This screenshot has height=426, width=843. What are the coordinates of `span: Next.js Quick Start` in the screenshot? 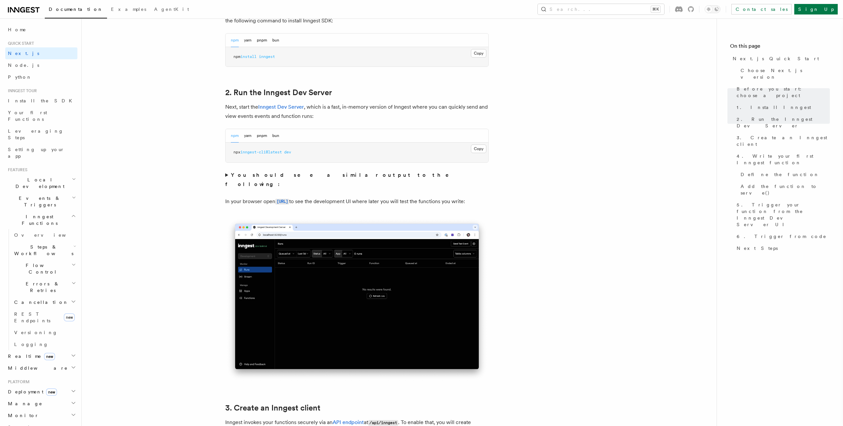 It's located at (776, 59).